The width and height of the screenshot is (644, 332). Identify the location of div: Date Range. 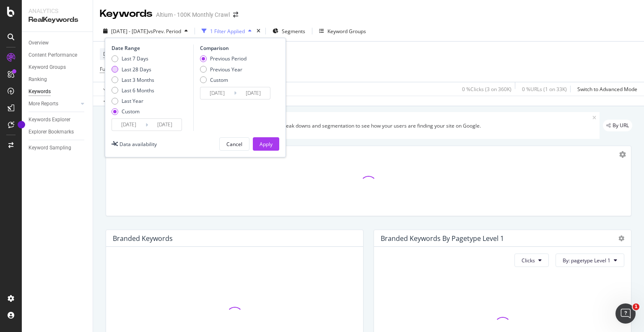
(151, 48).